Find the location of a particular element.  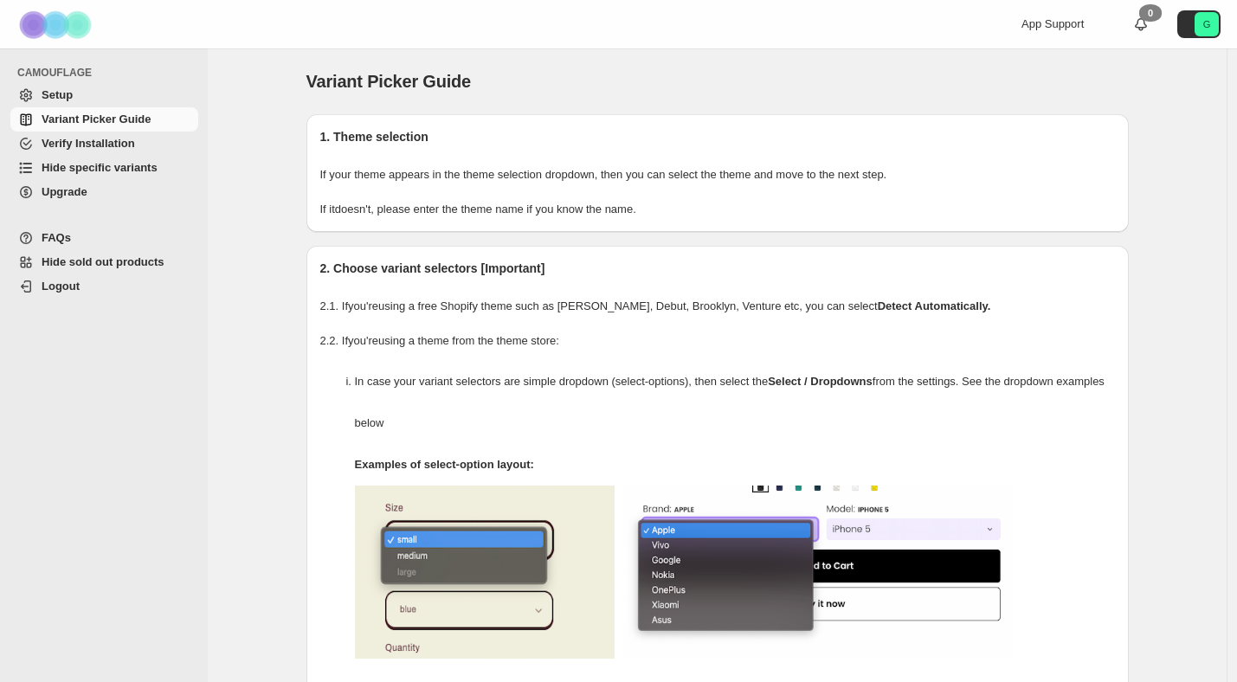

strong: Select / Dropdowns is located at coordinates (820, 381).